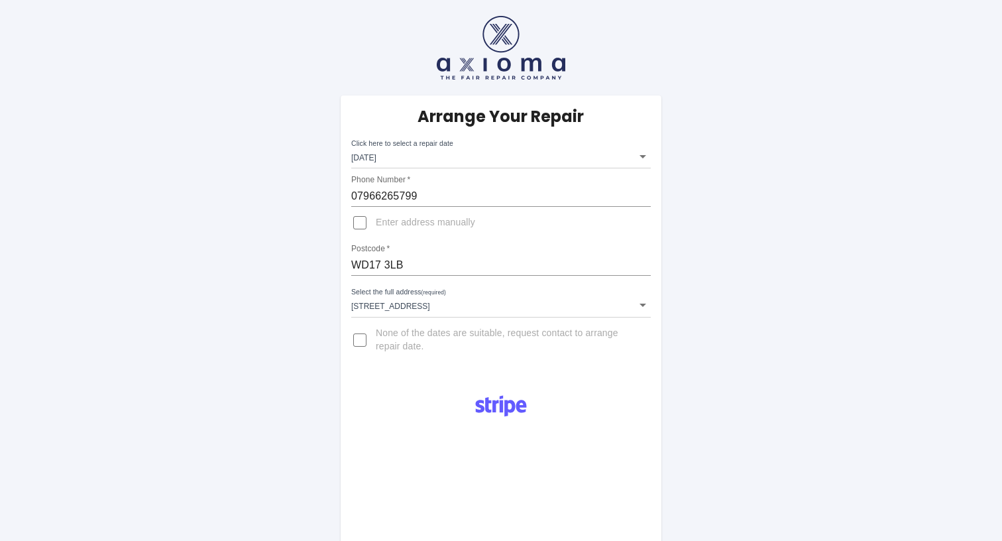 The image size is (1002, 541). What do you see at coordinates (508, 340) in the screenshot?
I see `span: None of the dates are suitable, request contact to arrange repair date.` at bounding box center [508, 340].